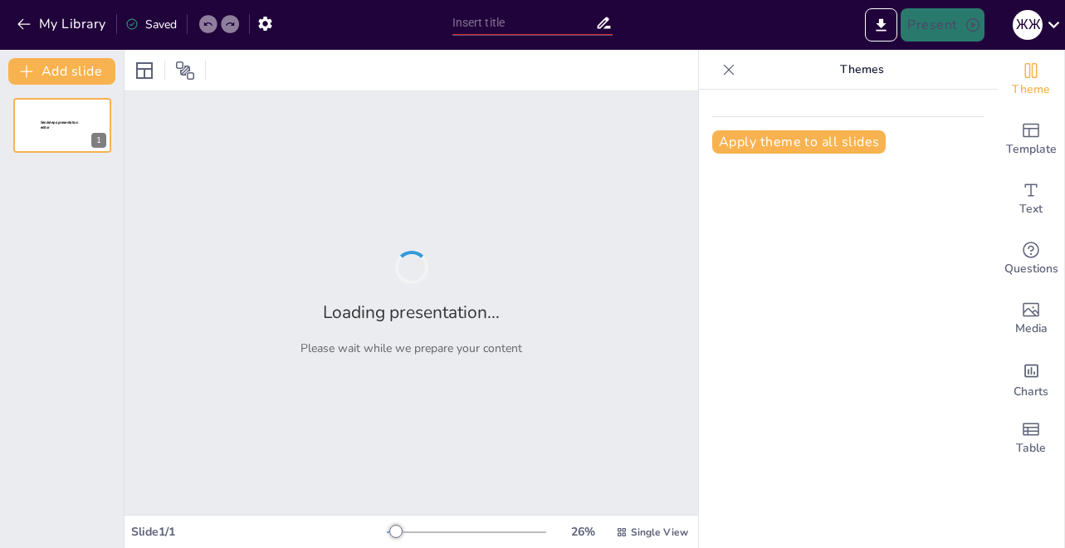 This screenshot has height=548, width=1065. Describe the element at coordinates (1031, 448) in the screenshot. I see `span: Table` at that location.